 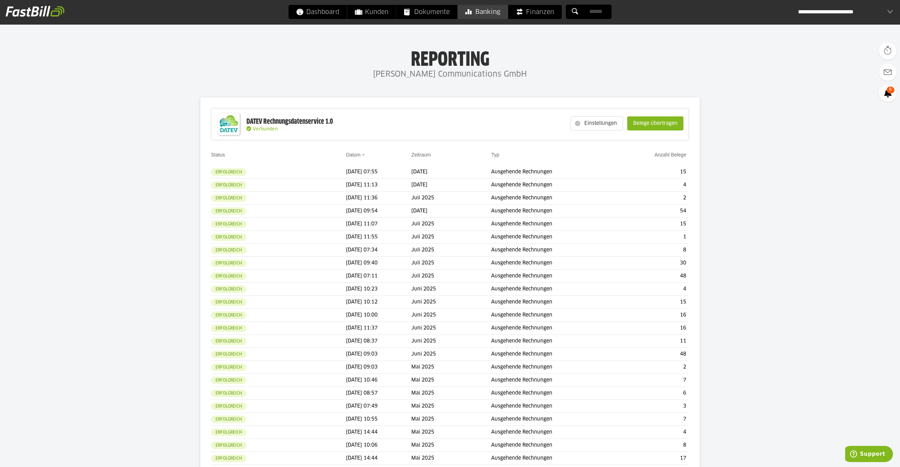 I want to click on td: 8, so click(x=653, y=445).